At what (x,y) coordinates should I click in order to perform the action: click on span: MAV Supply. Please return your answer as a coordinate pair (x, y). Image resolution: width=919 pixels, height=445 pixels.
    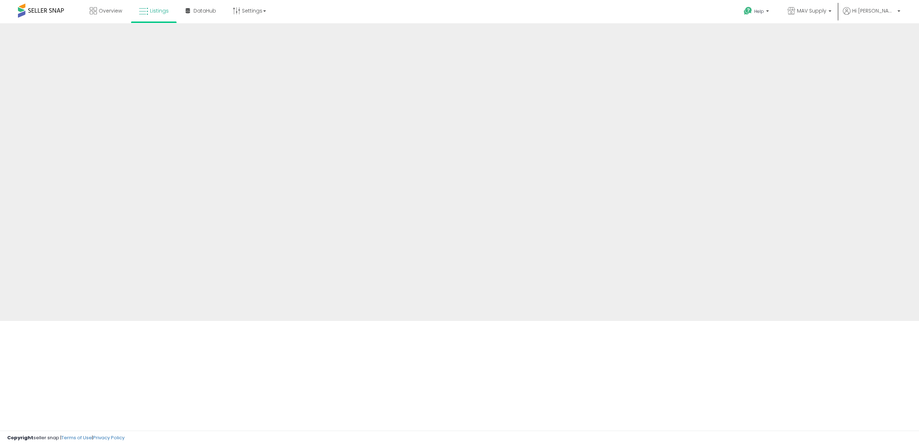
    Looking at the image, I should click on (811, 11).